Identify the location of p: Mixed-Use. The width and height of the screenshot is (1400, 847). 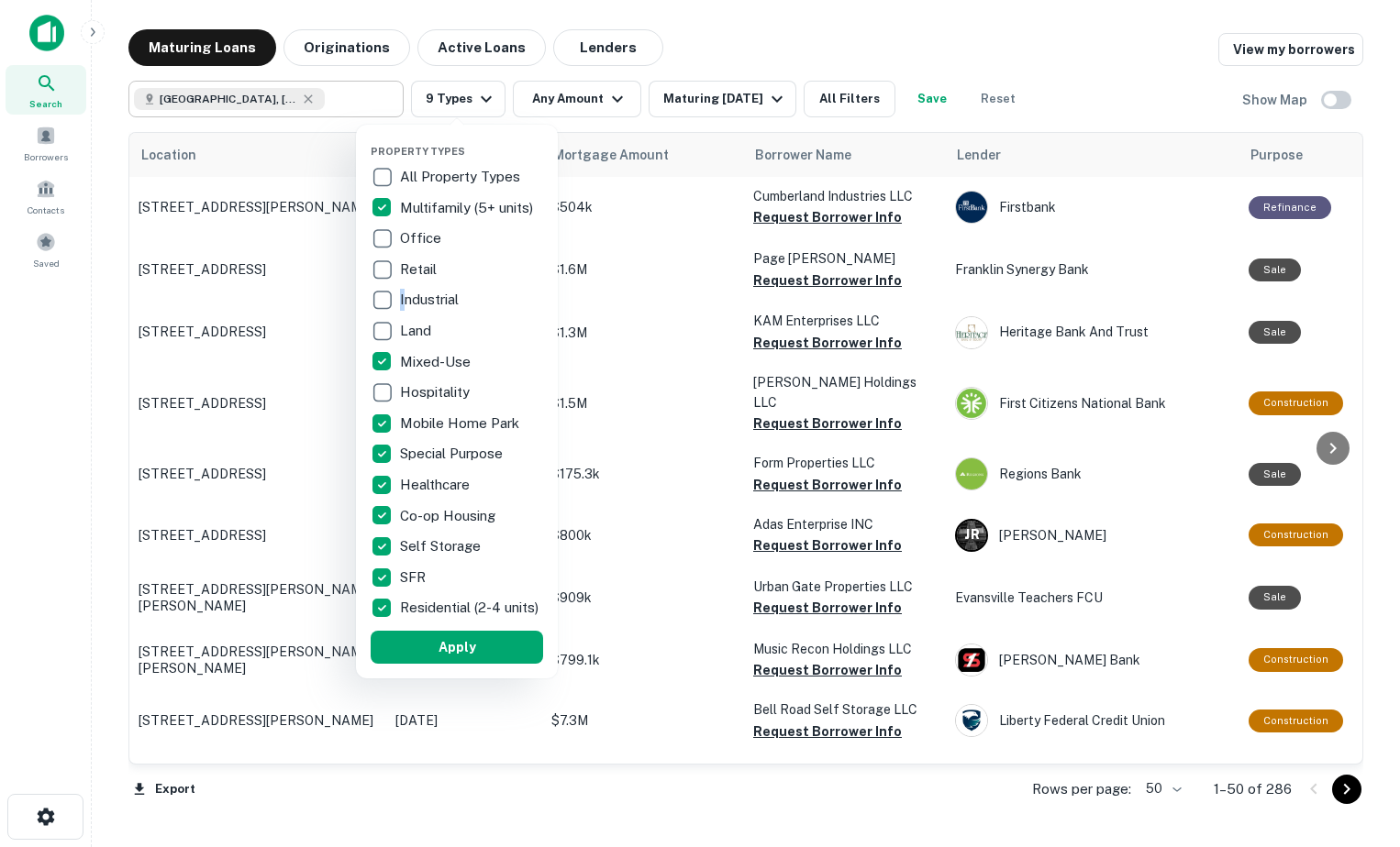
(437, 362).